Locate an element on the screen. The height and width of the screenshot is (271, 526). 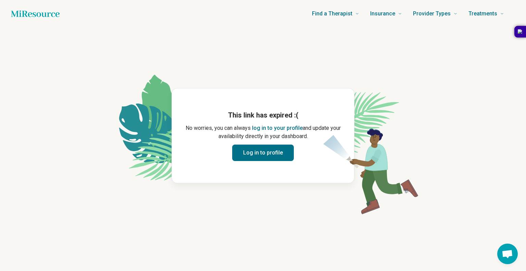
div: Open chat is located at coordinates (507, 254).